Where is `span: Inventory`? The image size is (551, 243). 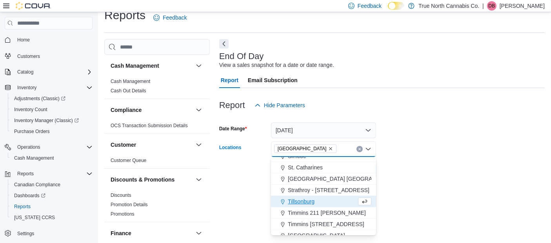
span: Inventory is located at coordinates (53, 88).